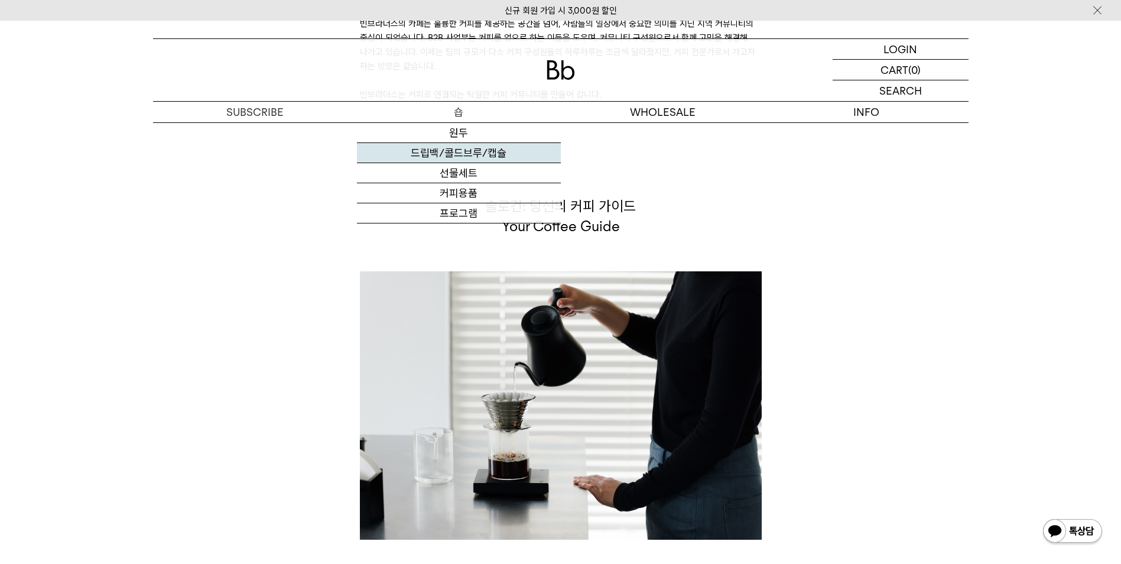 This screenshot has width=1121, height=564. What do you see at coordinates (458, 112) in the screenshot?
I see `p: 숍` at bounding box center [458, 112].